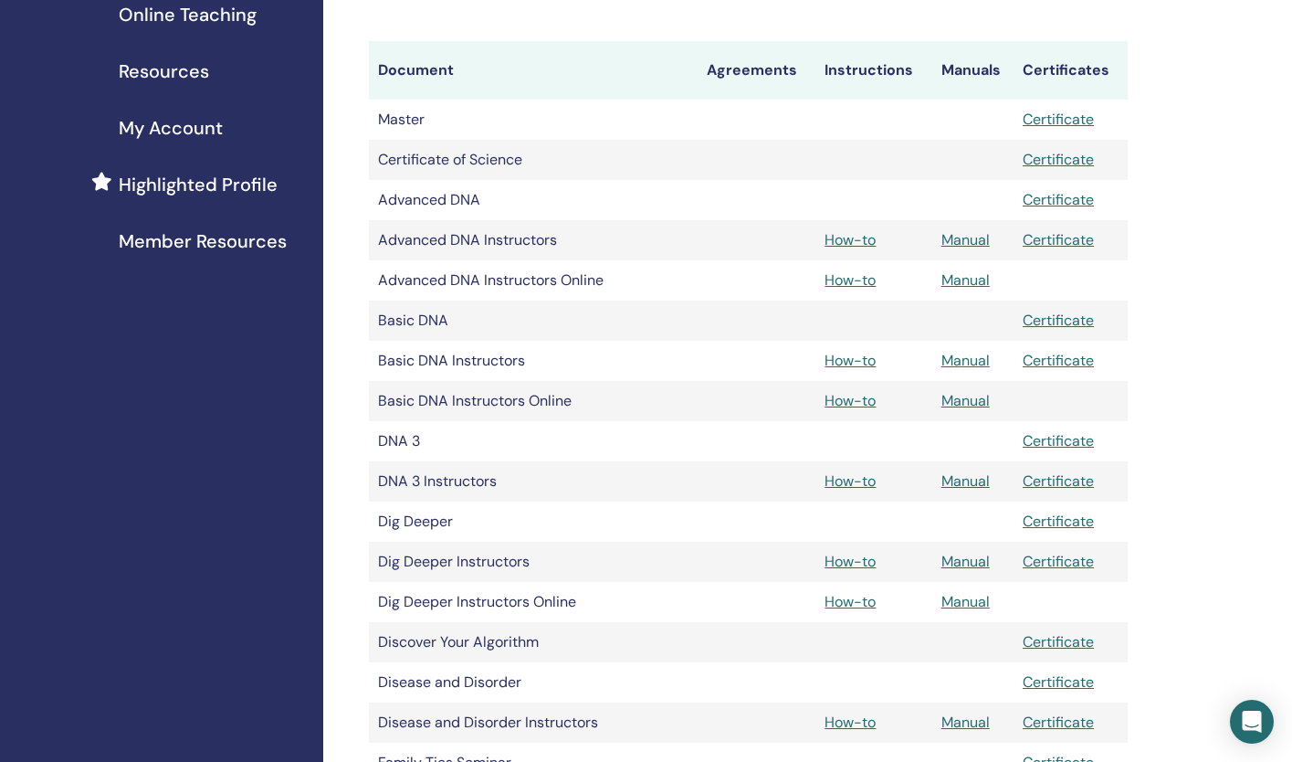 The height and width of the screenshot is (762, 1292). Describe the element at coordinates (533, 240) in the screenshot. I see `td: Advanced DNA Instructors` at that location.